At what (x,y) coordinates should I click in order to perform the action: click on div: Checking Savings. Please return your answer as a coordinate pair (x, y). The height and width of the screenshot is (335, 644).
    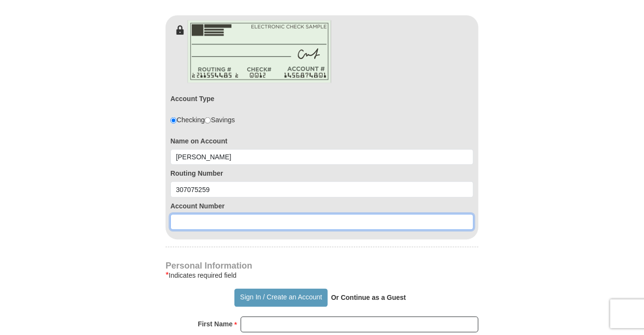
    Looking at the image, I should click on (203, 120).